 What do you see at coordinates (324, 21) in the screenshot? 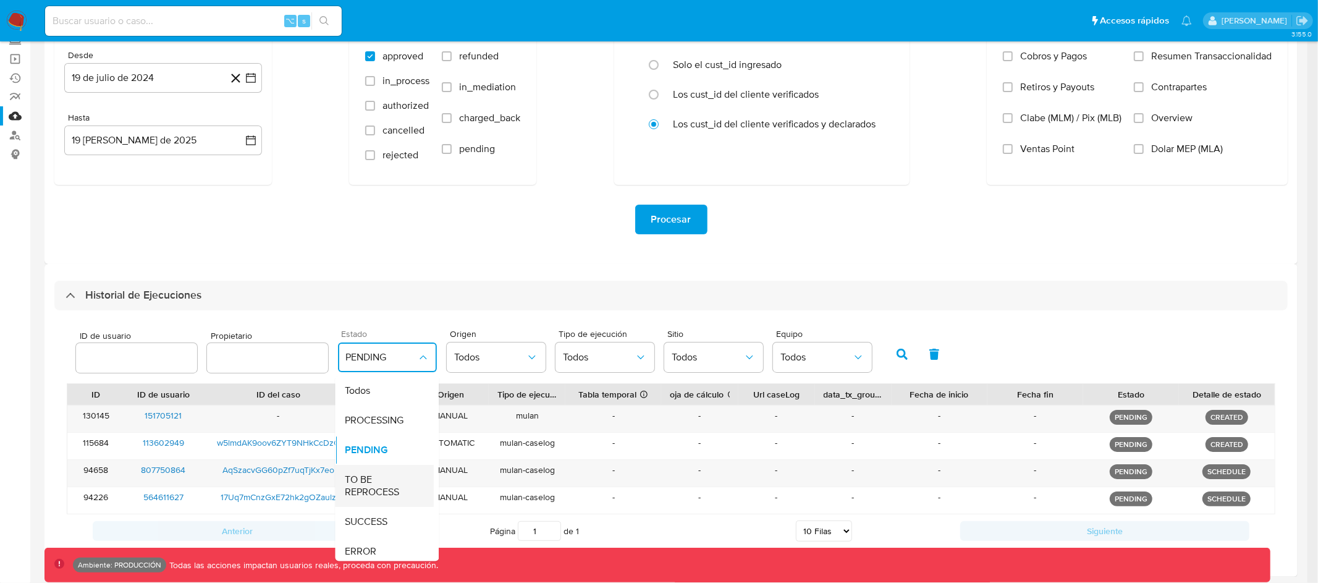
I see `button: search-icon` at bounding box center [324, 21].